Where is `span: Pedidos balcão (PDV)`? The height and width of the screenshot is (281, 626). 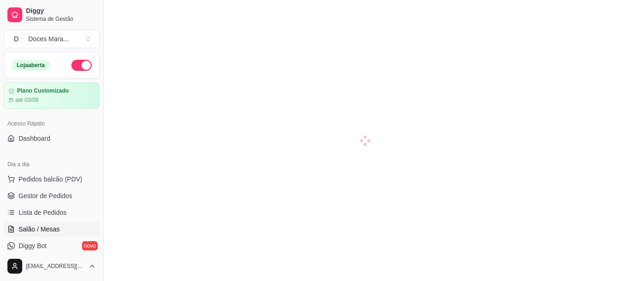
span: Pedidos balcão (PDV) is located at coordinates (51, 179).